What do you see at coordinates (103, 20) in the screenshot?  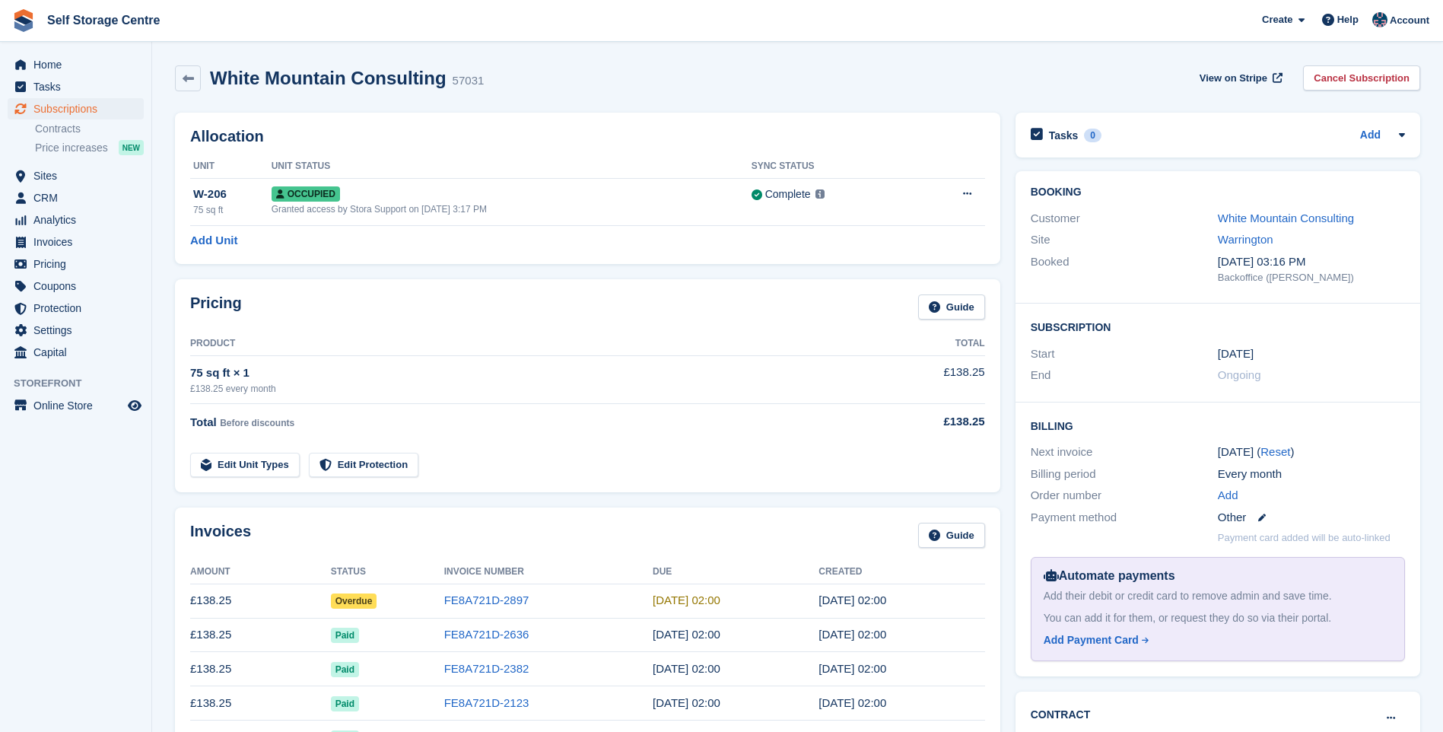 I see `a: Self Storage Centre` at bounding box center [103, 20].